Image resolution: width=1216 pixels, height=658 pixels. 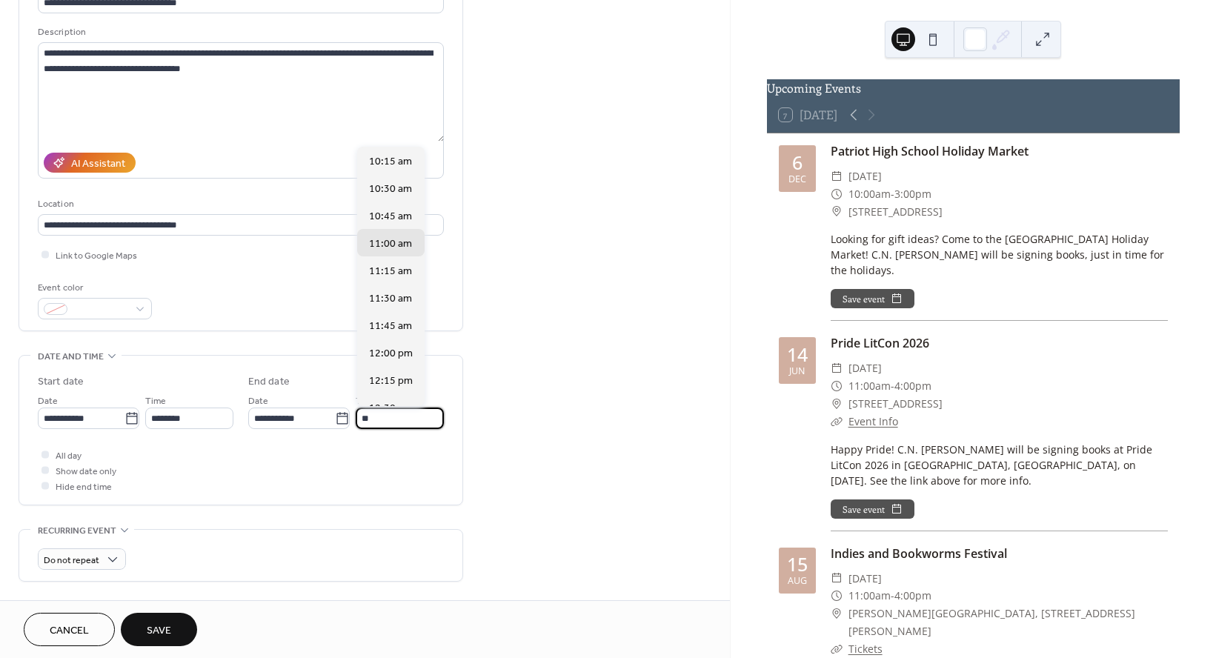 I want to click on button: Cancel, so click(x=69, y=629).